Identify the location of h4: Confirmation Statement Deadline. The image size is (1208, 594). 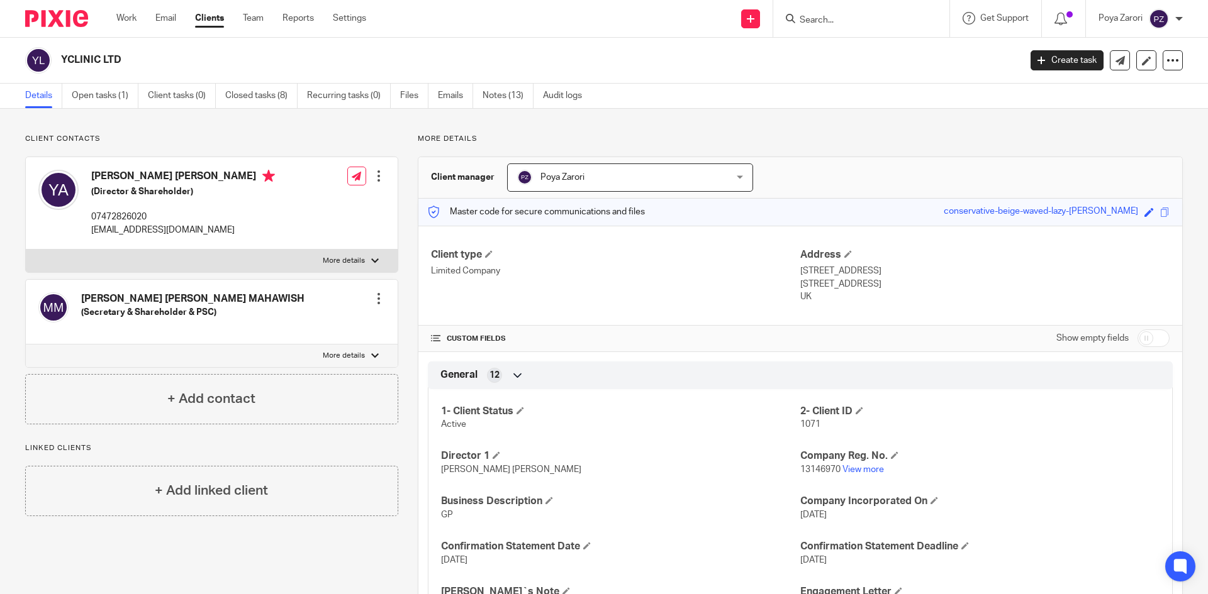
(979, 547).